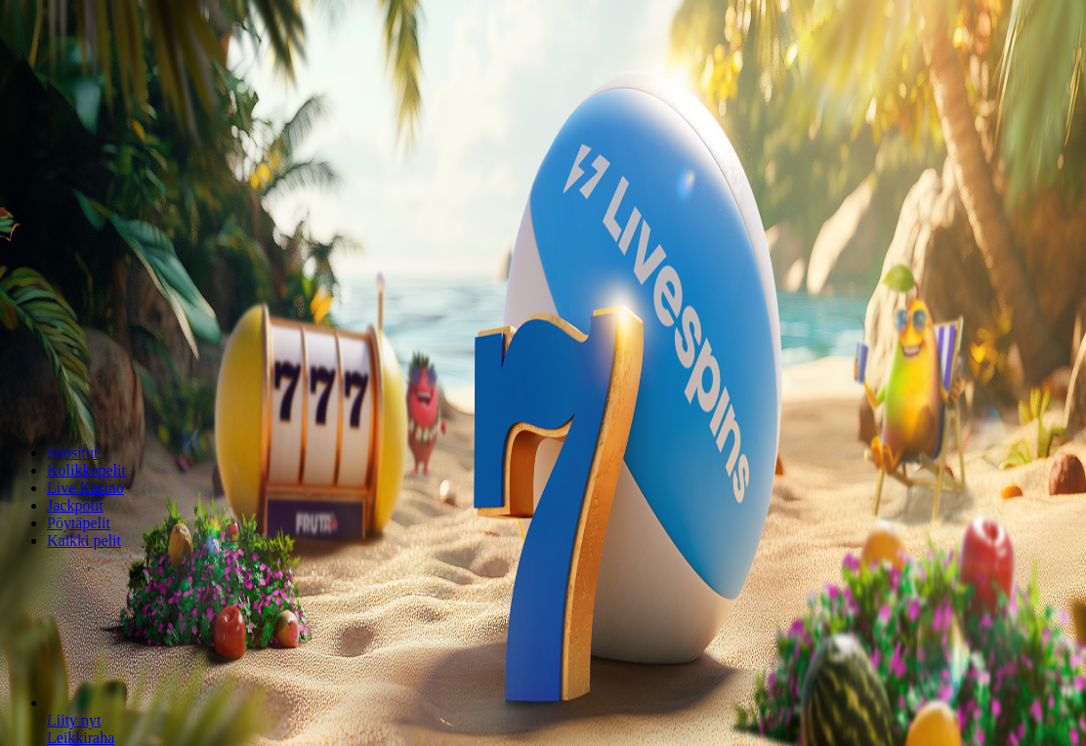 This screenshot has width=1086, height=746. What do you see at coordinates (85, 487) in the screenshot?
I see `span: Live Kasino` at bounding box center [85, 487].